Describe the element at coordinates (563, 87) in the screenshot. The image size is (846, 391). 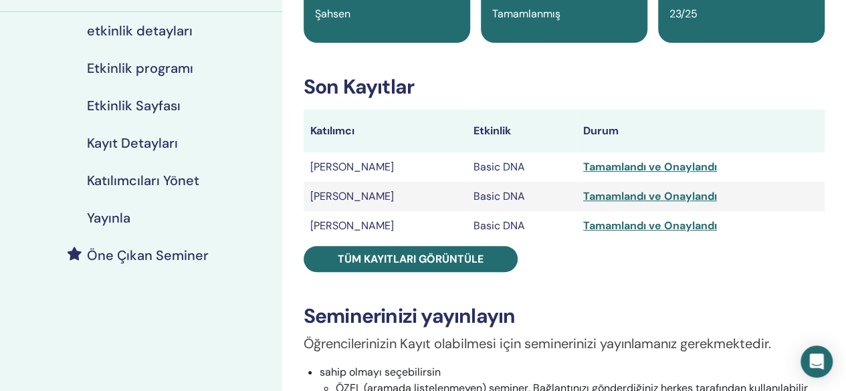
I see `h3: Son Kayıtlar` at that location.